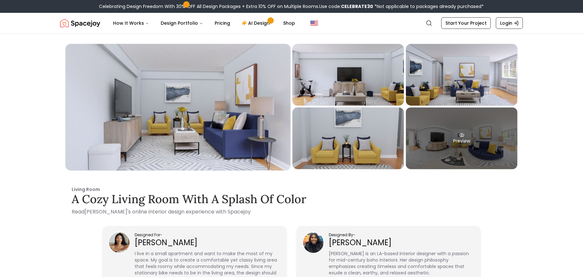 The width and height of the screenshot is (583, 277). I want to click on button: Design Portfolio, so click(182, 23).